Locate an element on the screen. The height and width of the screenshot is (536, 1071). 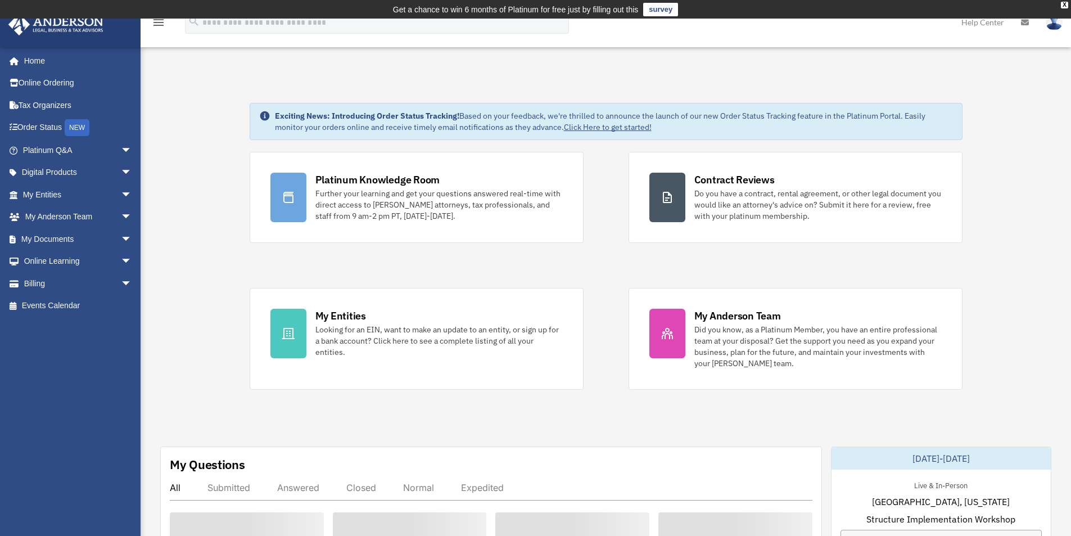
div: Contract Reviews is located at coordinates (734, 179).